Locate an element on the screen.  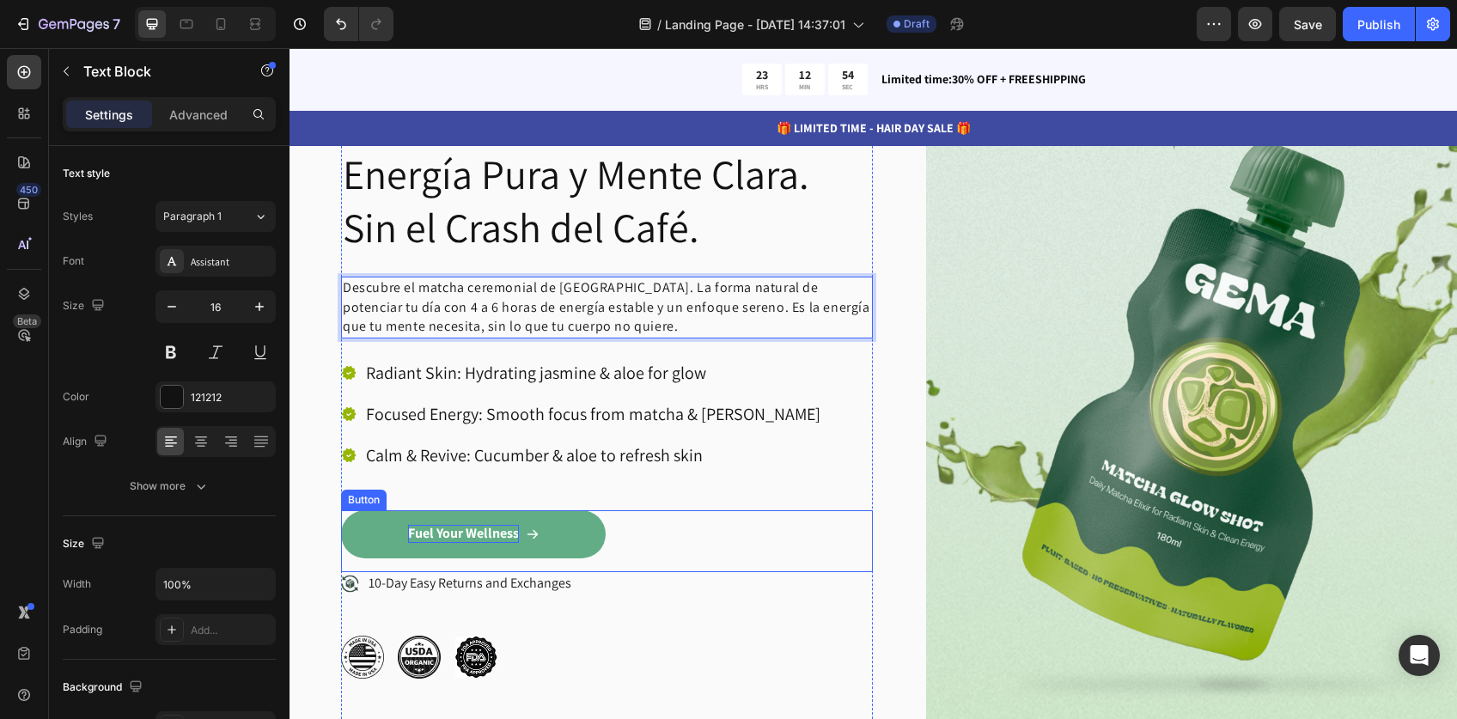
div: Undo/Redo is located at coordinates (358, 24).